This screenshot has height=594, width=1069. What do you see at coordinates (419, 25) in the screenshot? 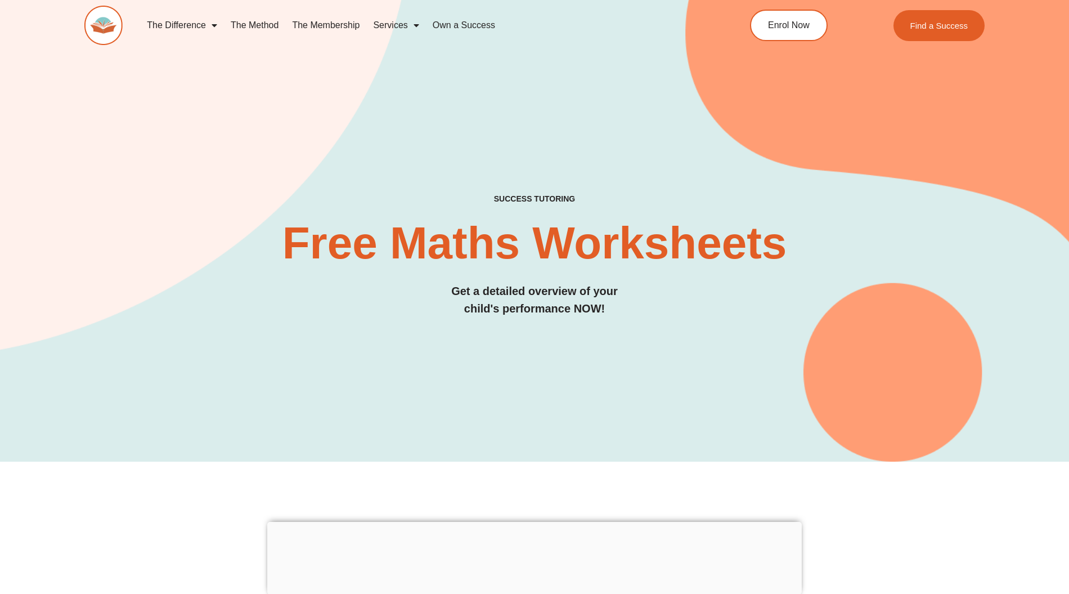
I see `nav: Menu` at bounding box center [419, 25].